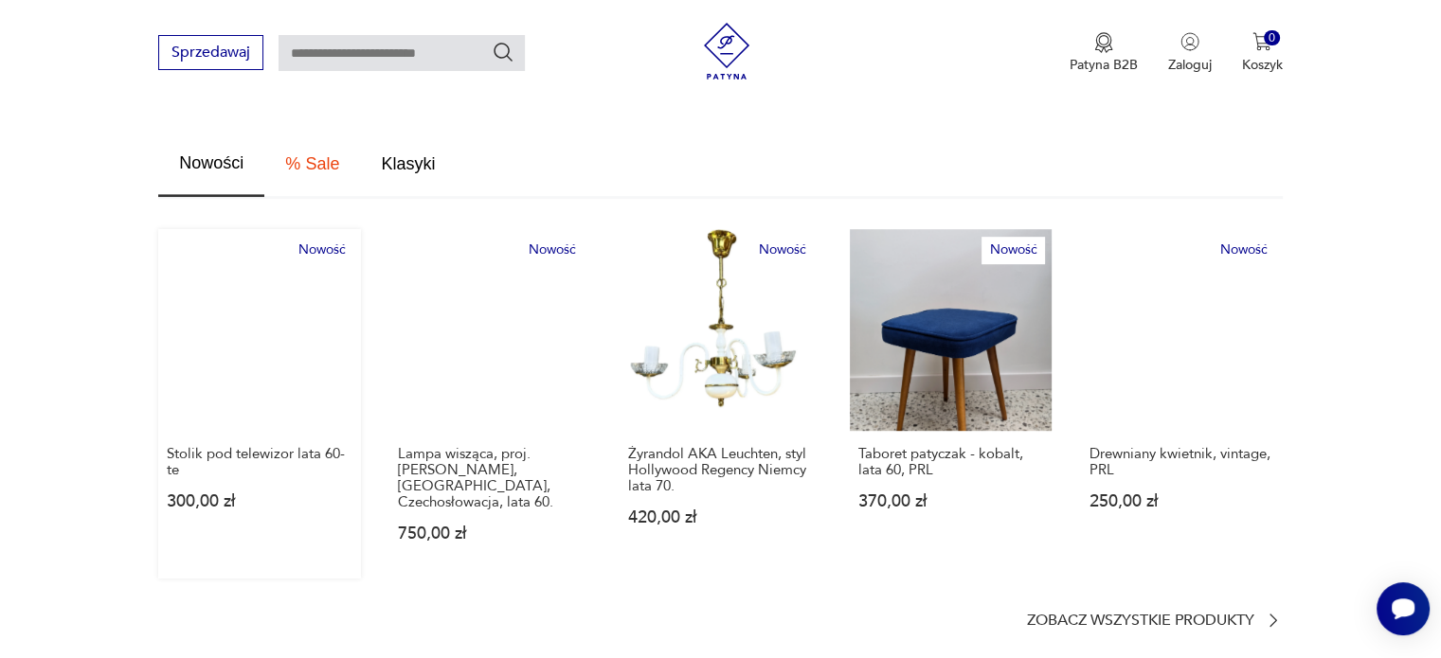 This screenshot has width=1441, height=658. What do you see at coordinates (1155, 620) in the screenshot?
I see `a: Zobacz wszystkie produkty` at bounding box center [1155, 620].